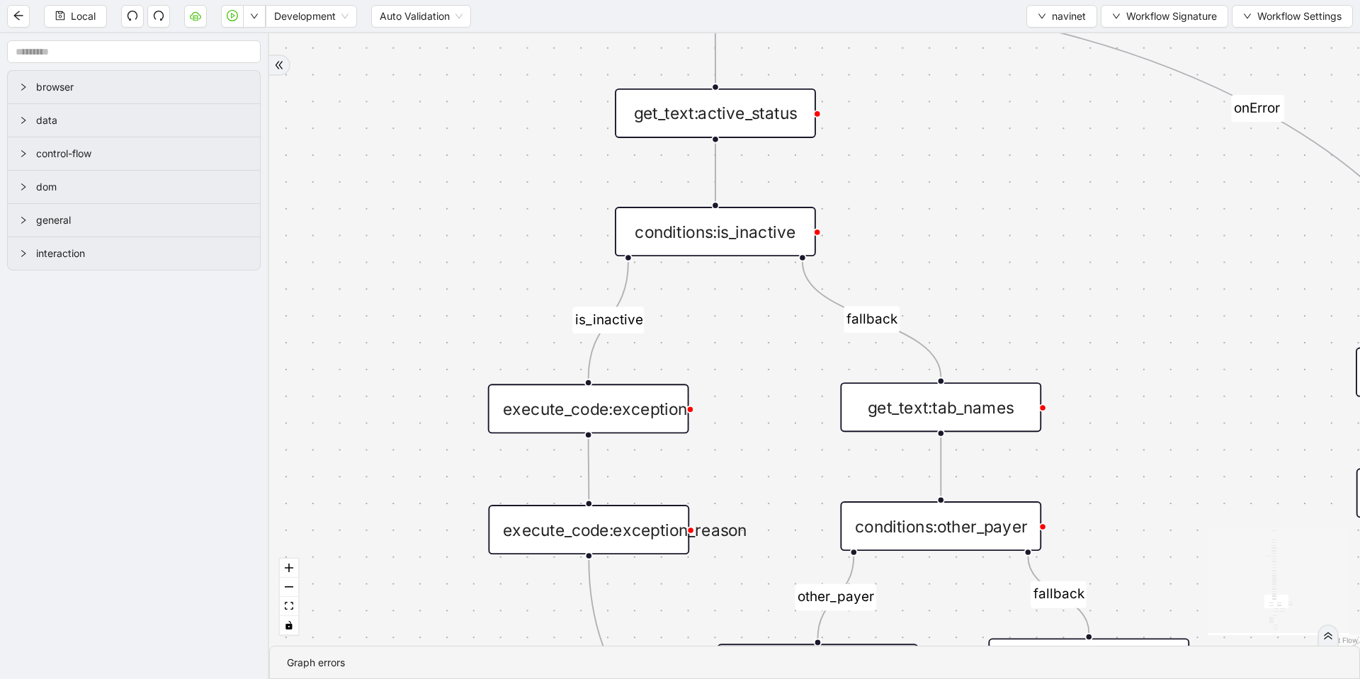 Image resolution: width=1360 pixels, height=679 pixels. I want to click on button: toggle interactivity, so click(289, 625).